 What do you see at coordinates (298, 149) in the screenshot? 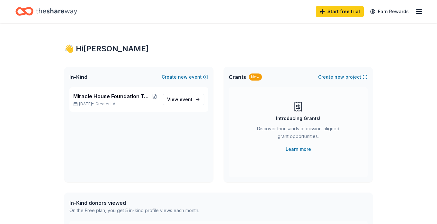
I see `a: Learn more` at bounding box center [298, 149].